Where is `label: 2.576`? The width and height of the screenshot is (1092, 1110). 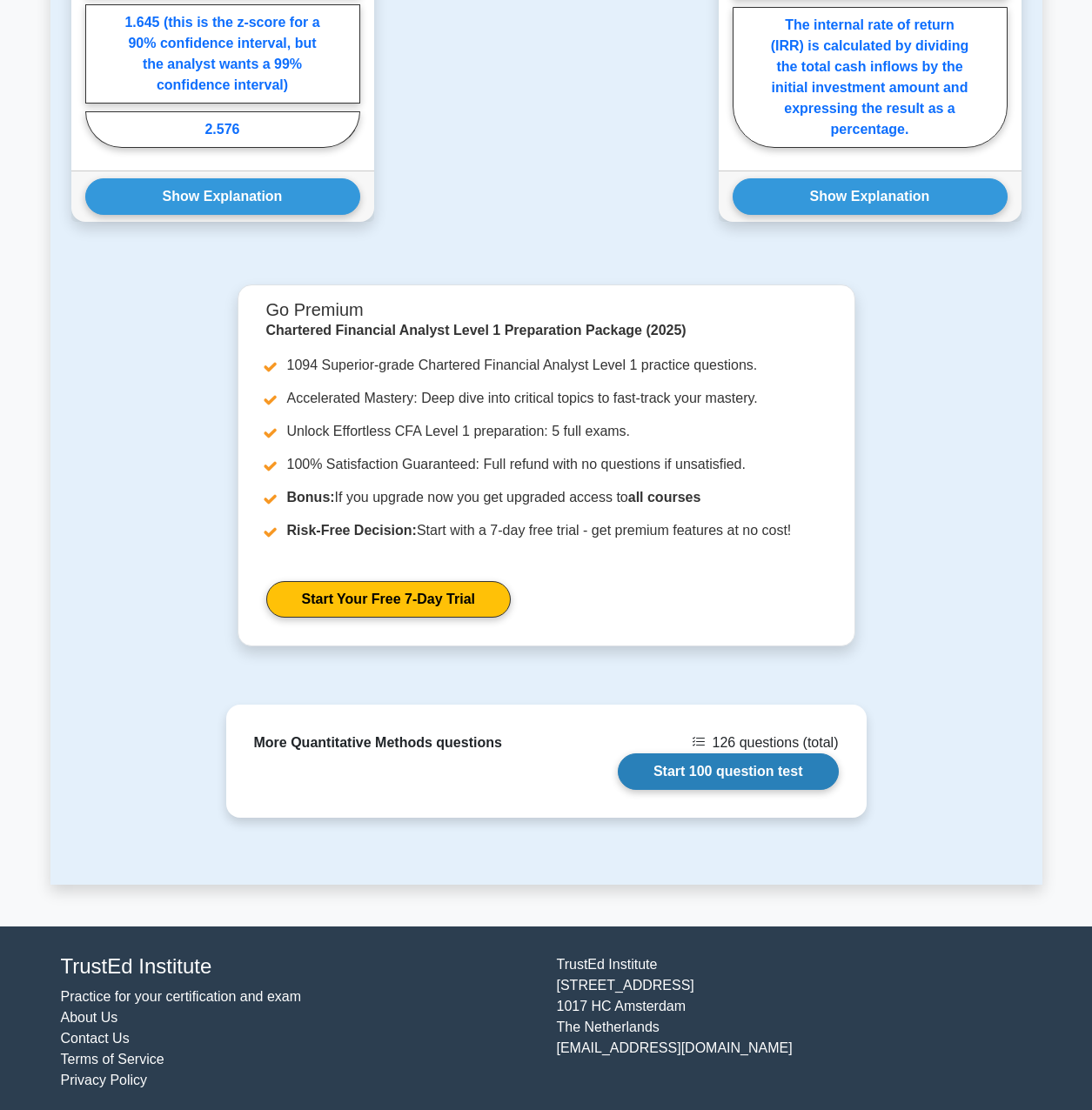 label: 2.576 is located at coordinates (223, 129).